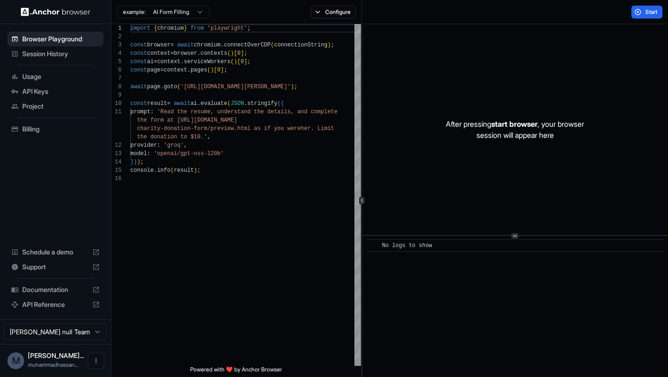  What do you see at coordinates (219, 129) in the screenshot?
I see `span: charity-donation-form/preview.html as if you were` at bounding box center [219, 129].